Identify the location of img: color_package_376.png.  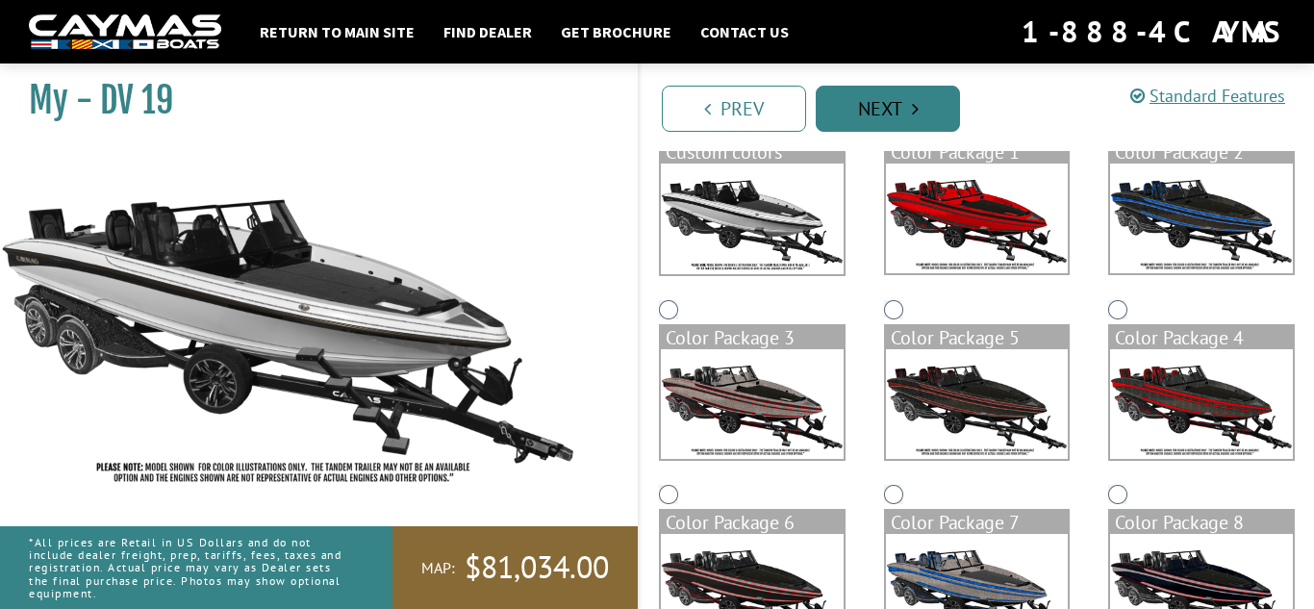
(1201, 404).